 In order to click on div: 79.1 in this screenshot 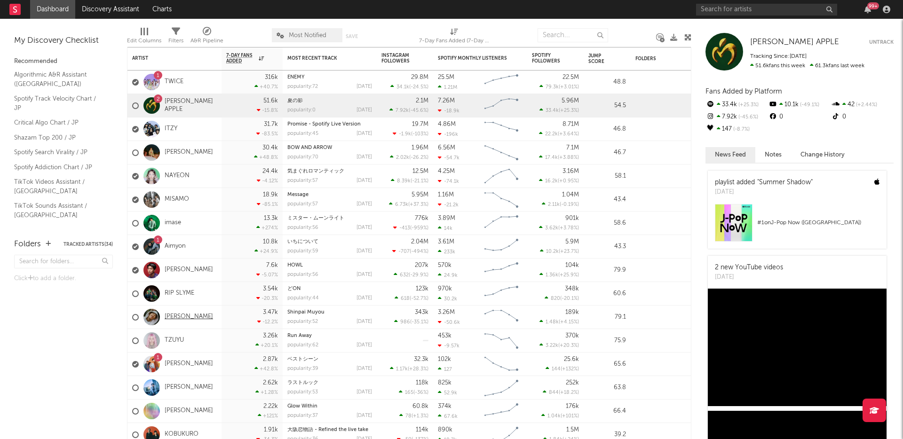, I will do `click(607, 317)`.